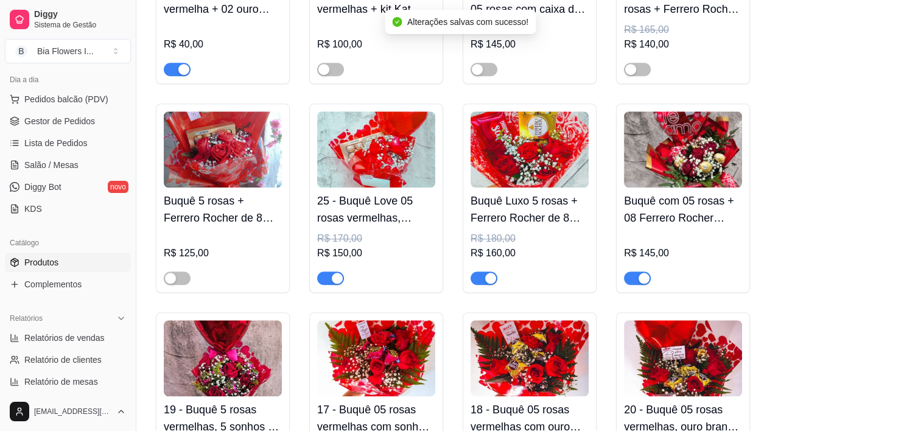  I want to click on span: Produtos, so click(41, 262).